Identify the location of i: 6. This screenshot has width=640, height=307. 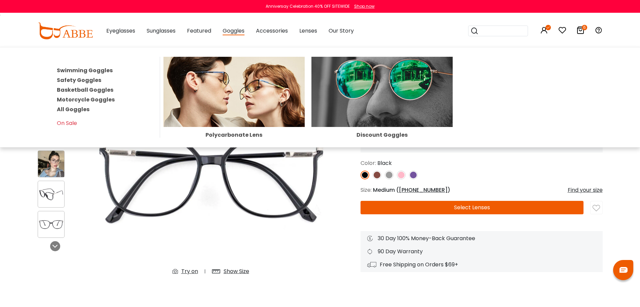
(585, 28).